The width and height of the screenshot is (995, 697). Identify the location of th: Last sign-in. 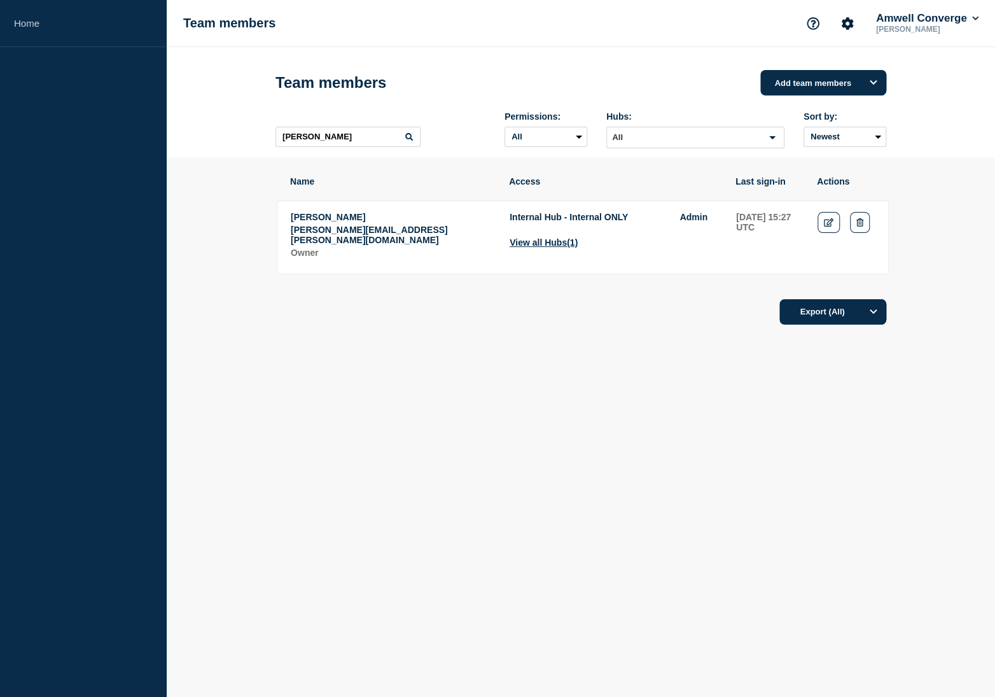
(769, 181).